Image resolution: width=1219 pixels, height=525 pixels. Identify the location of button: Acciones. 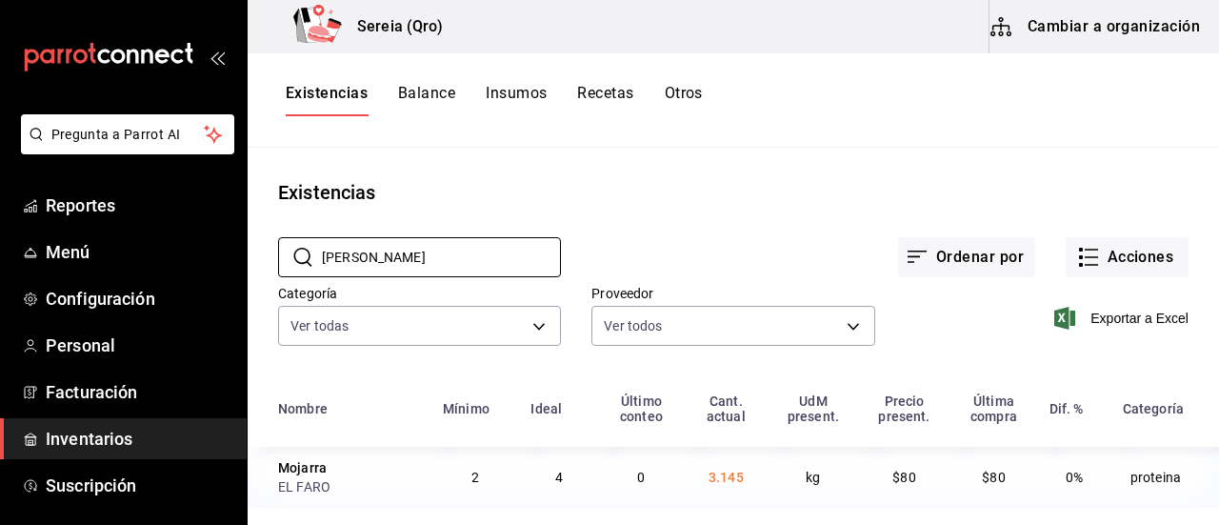
(1127, 257).